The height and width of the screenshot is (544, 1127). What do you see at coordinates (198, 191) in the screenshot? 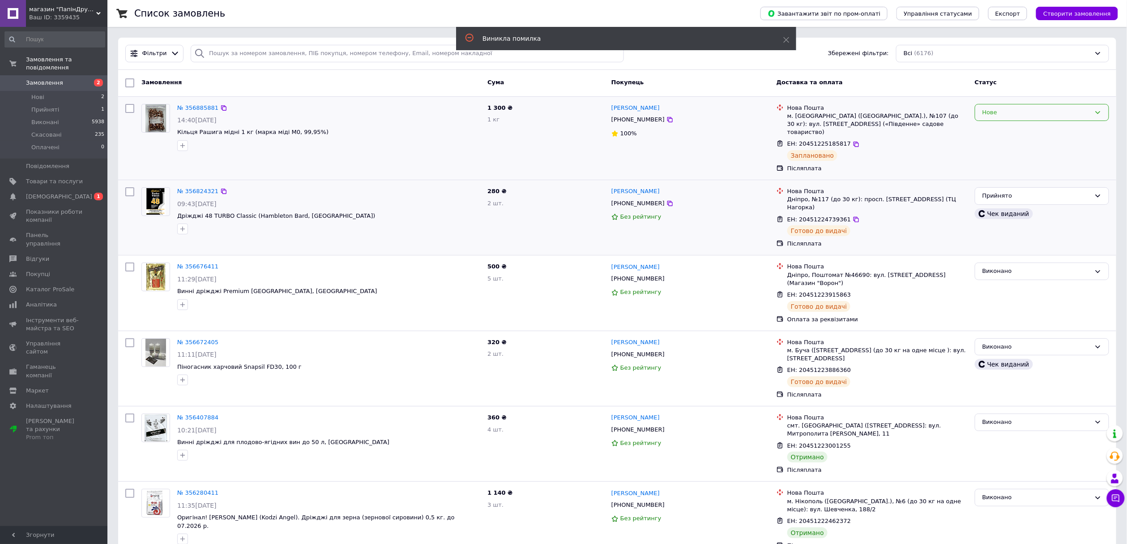
I see `a: № 356824321` at bounding box center [198, 191].